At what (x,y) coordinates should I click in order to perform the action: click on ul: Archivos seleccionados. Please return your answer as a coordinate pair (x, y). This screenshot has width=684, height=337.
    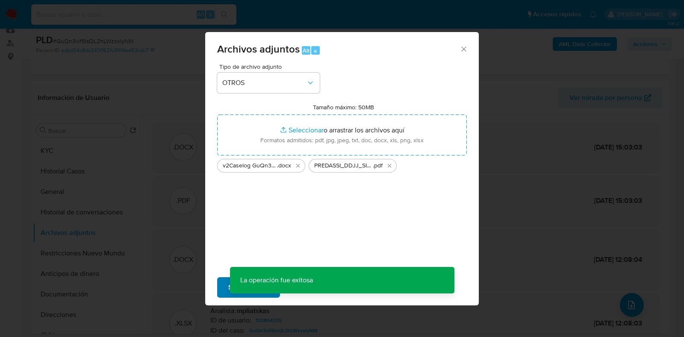
    Looking at the image, I should click on (342, 164).